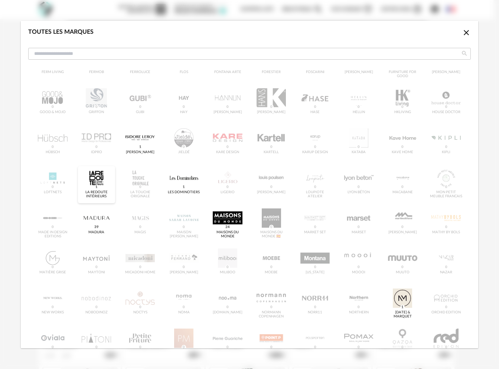 The height and width of the screenshot is (369, 499). What do you see at coordinates (466, 32) in the screenshot?
I see `span: Close icon` at bounding box center [466, 32].